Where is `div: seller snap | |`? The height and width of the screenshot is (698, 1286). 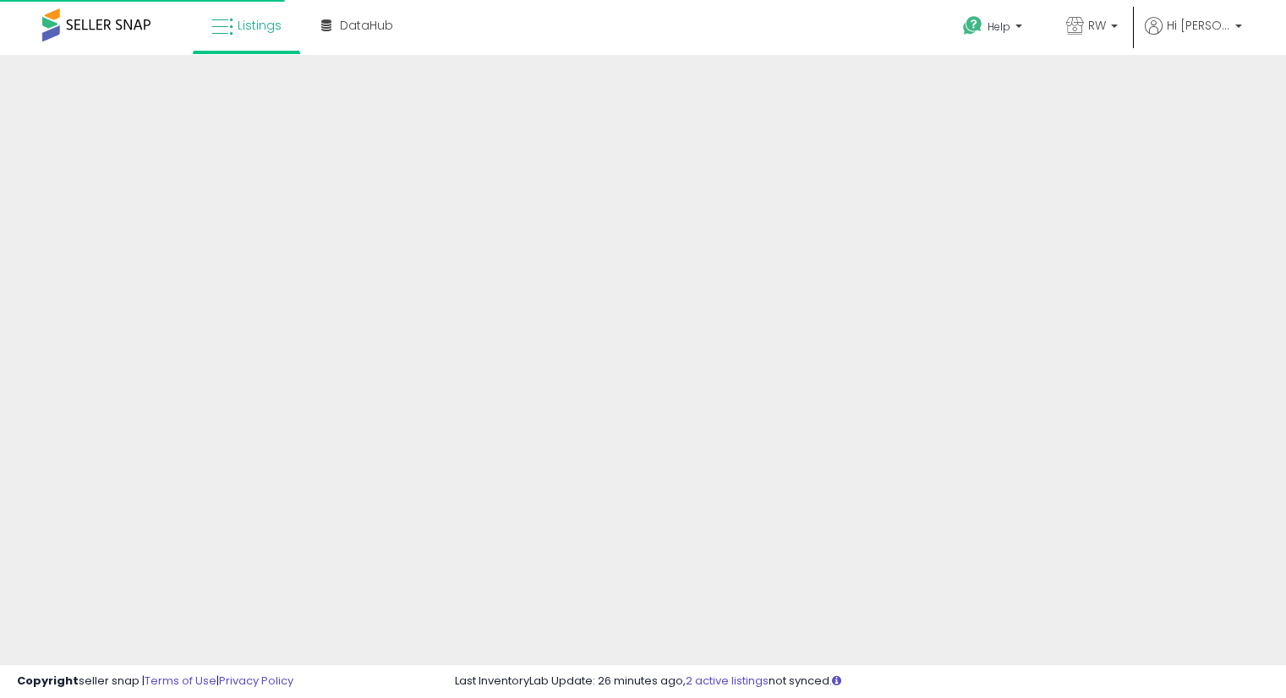 div: seller snap | | is located at coordinates (155, 681).